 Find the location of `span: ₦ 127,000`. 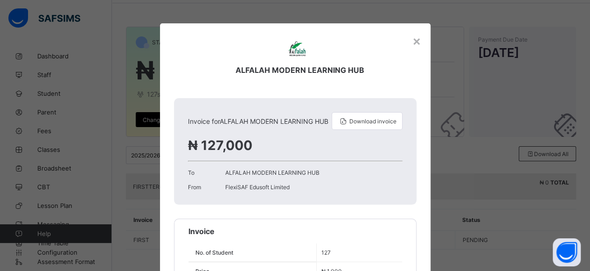

span: ₦ 127,000 is located at coordinates (220, 145).